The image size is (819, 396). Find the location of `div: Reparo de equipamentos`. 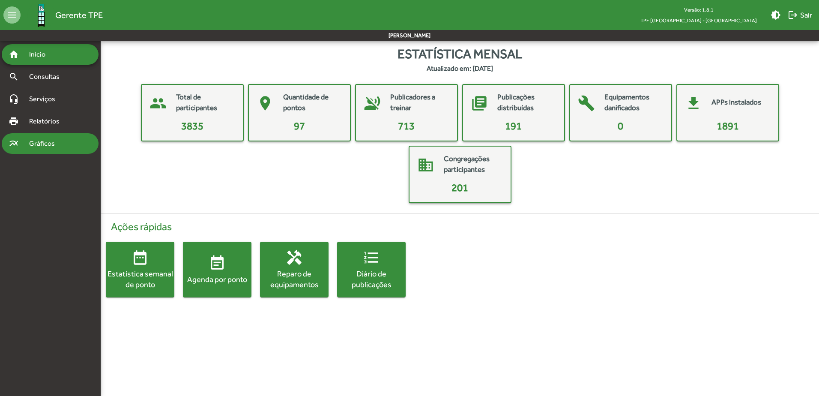

div: Reparo de equipamentos is located at coordinates (294, 279).